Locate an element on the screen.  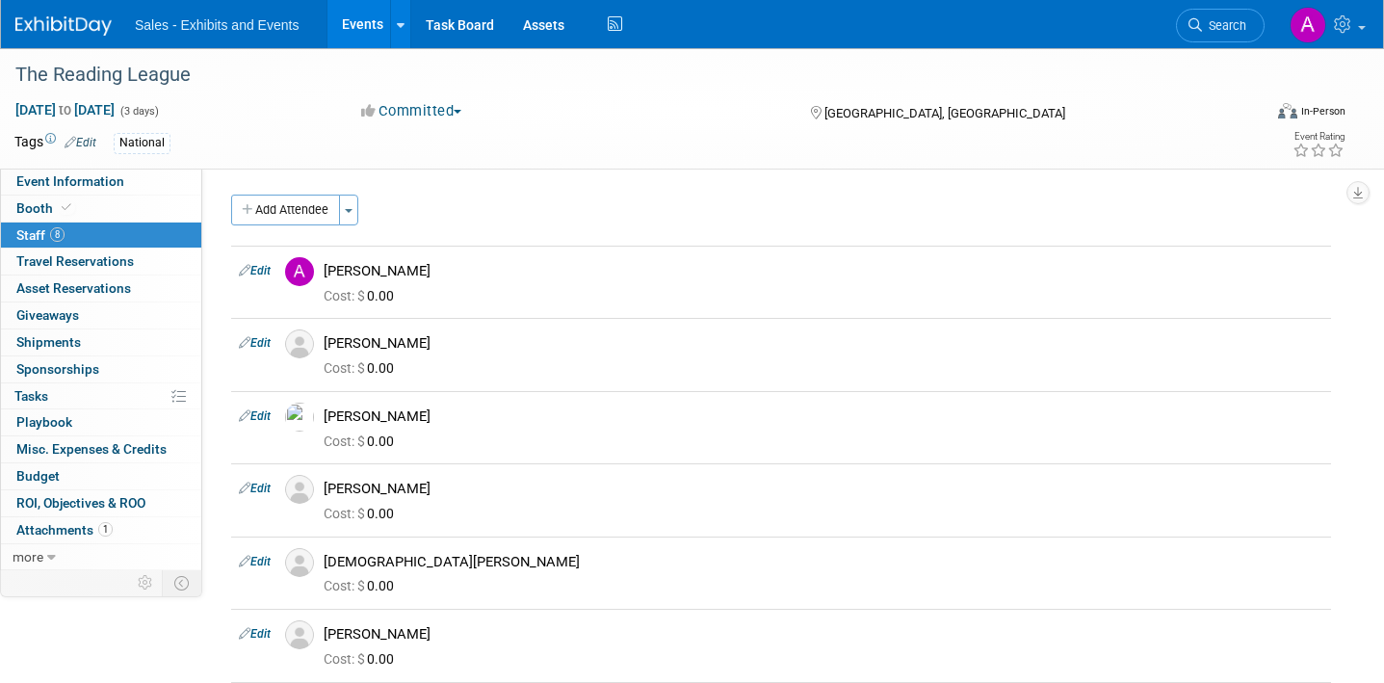
button: Committed is located at coordinates (411, 111).